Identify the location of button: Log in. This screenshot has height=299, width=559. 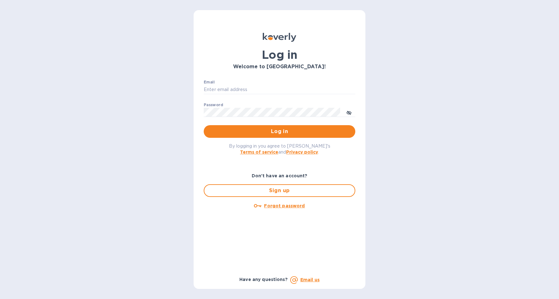
(280, 131).